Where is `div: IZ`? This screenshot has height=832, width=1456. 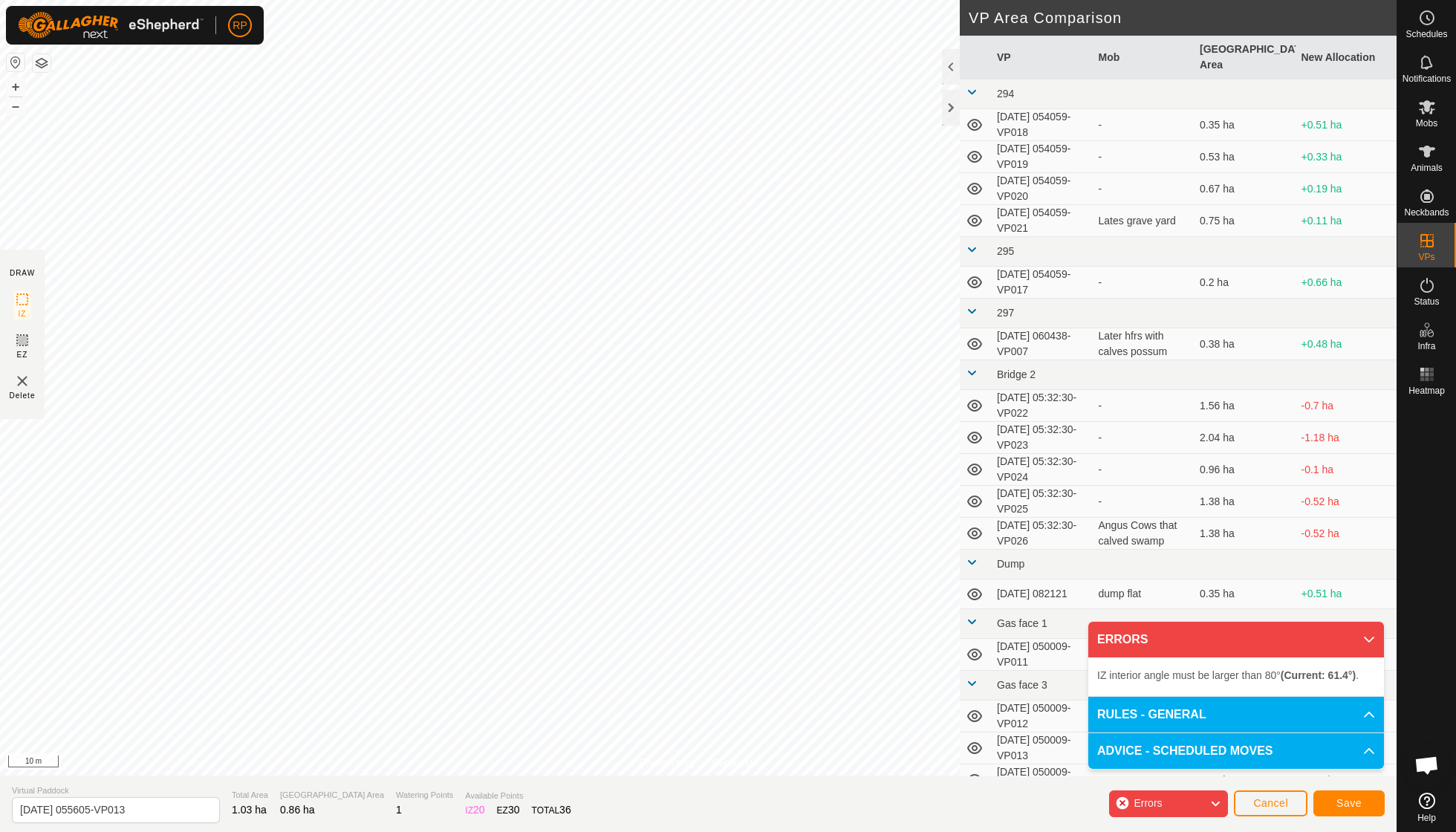
div: IZ is located at coordinates (474, 810).